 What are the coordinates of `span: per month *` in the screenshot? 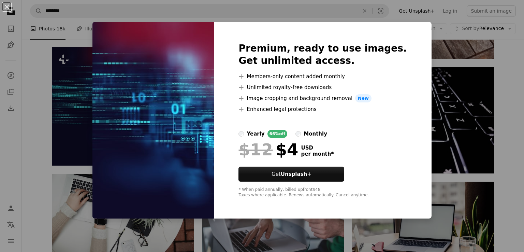 It's located at (317, 154).